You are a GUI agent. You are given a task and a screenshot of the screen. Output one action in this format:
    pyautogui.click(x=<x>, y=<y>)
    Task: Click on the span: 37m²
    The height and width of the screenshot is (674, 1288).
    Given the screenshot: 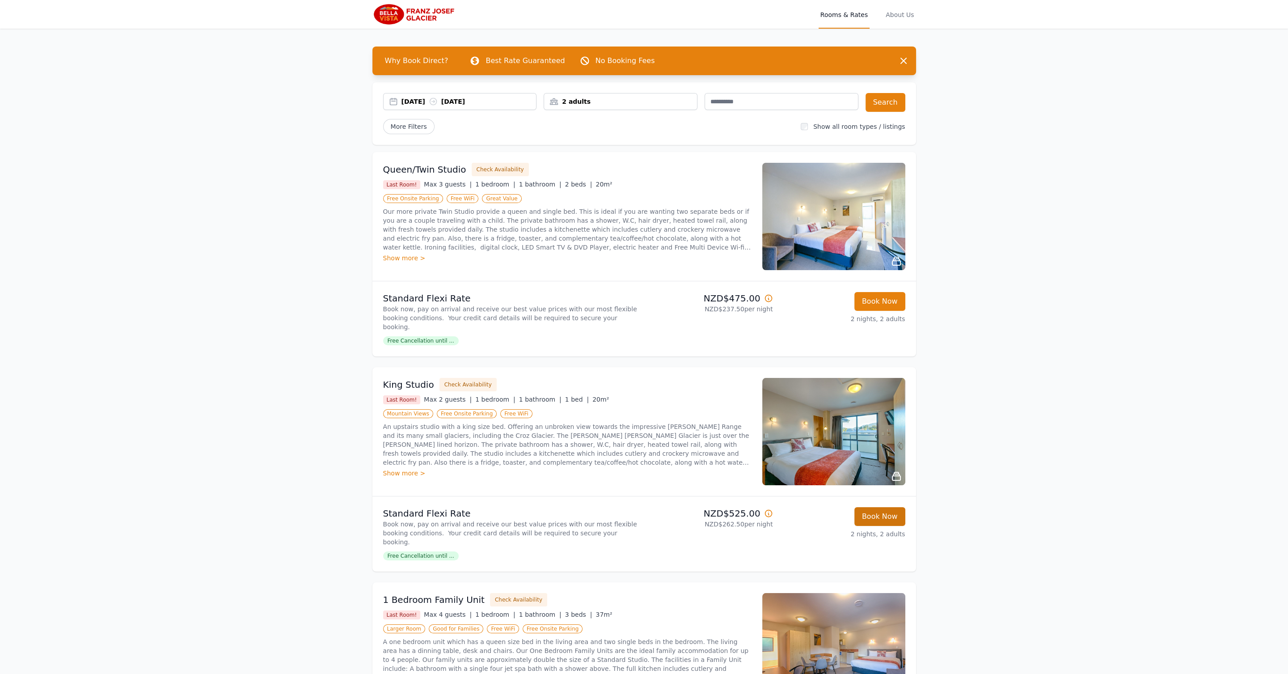 What is the action you would take?
    pyautogui.click(x=604, y=614)
    